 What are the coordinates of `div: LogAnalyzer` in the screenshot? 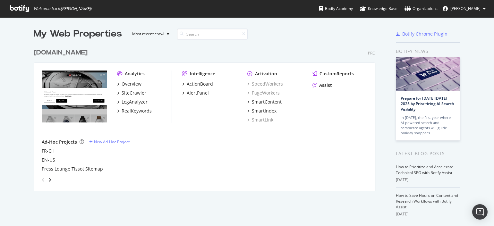 It's located at (135, 102).